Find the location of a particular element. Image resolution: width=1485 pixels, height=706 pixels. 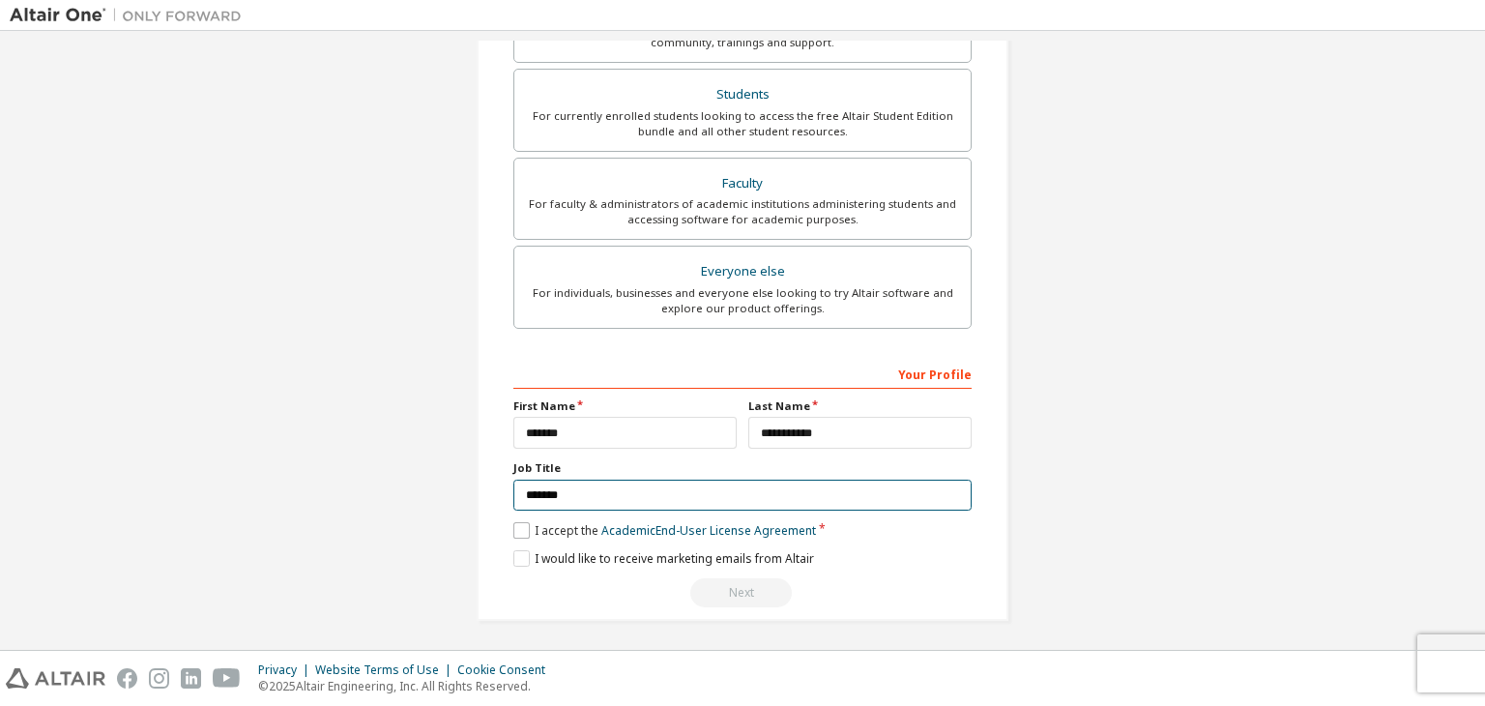

div: Students is located at coordinates (742, 95).